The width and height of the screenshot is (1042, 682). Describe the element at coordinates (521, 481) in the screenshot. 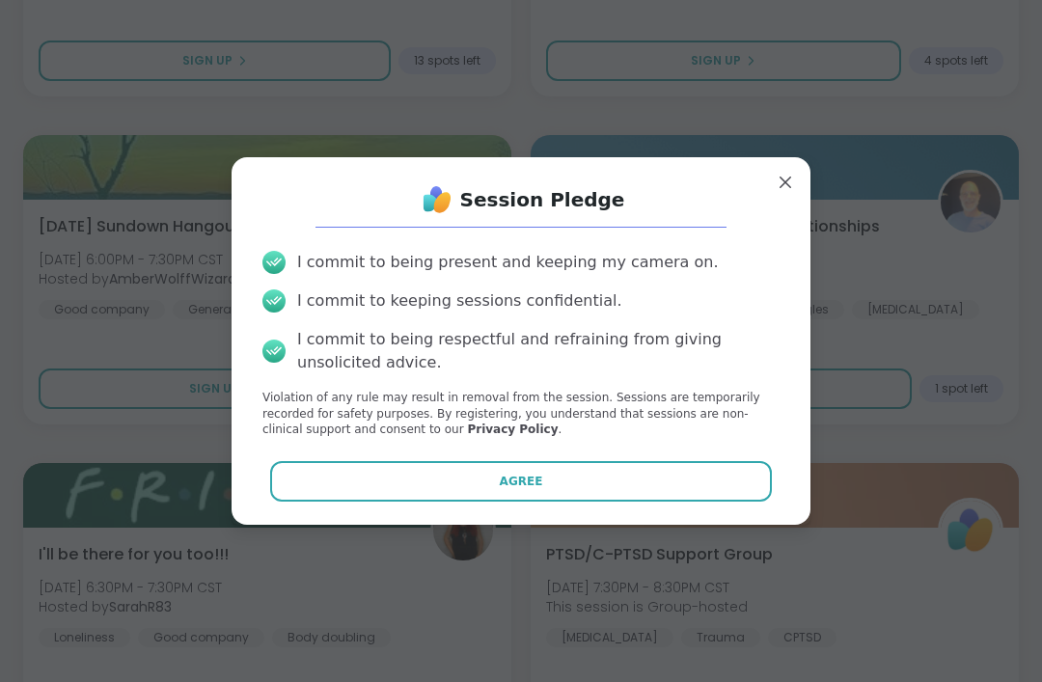

I see `button: Agree` at that location.